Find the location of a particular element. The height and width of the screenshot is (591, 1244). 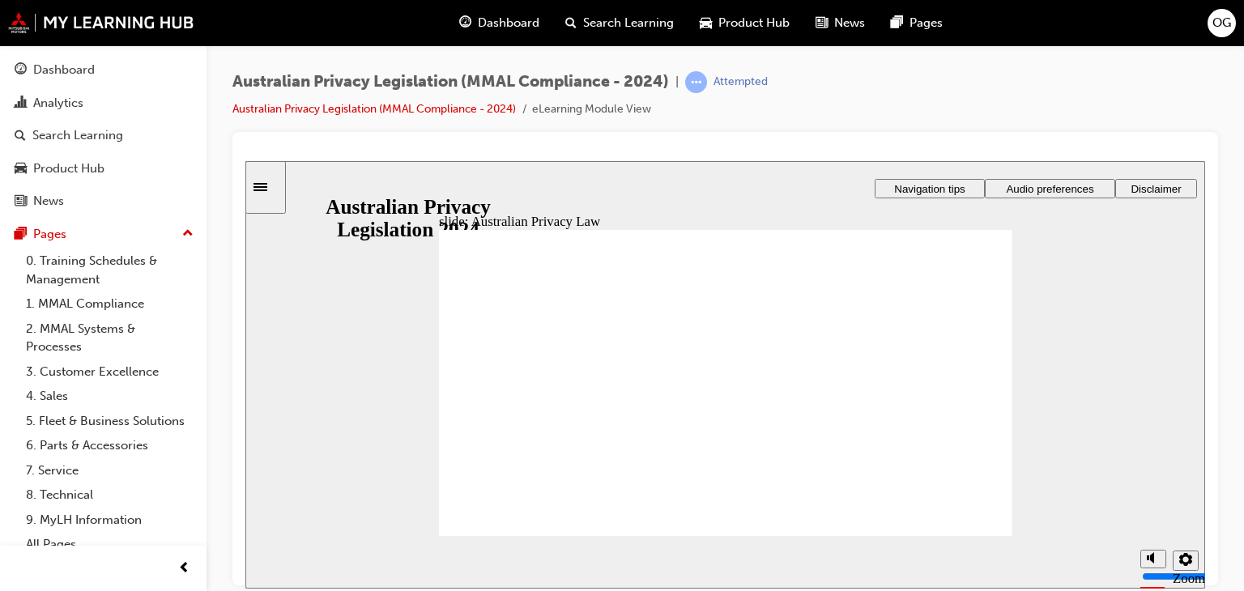

span: Product Hub is located at coordinates (754, 23).